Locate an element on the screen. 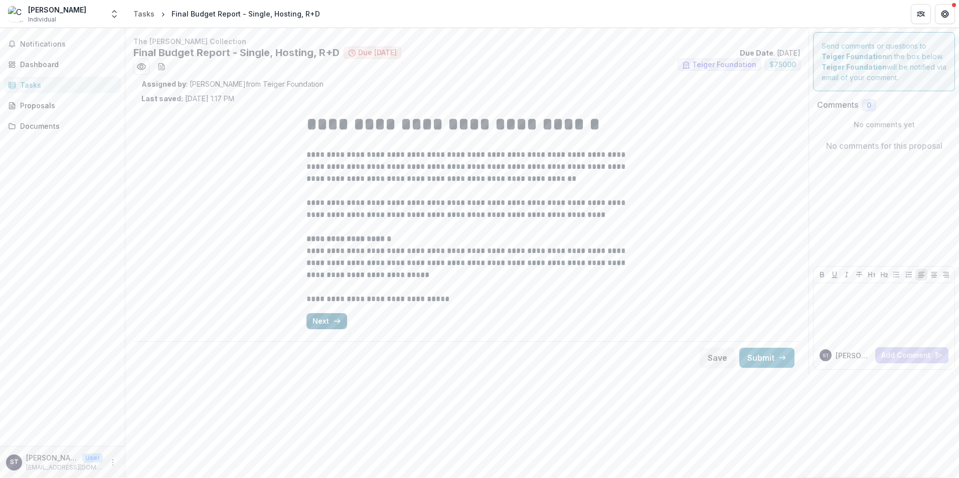 This screenshot has width=959, height=478. a: Dashboard is located at coordinates (62, 64).